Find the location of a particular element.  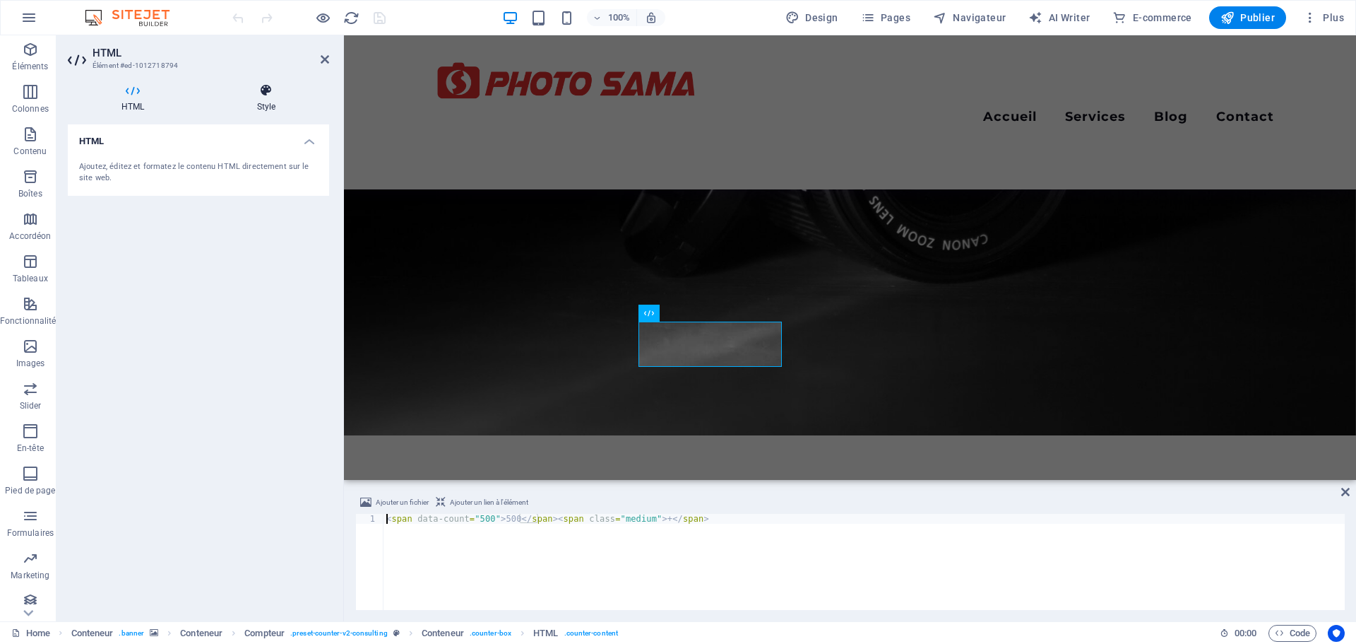

span: Code is located at coordinates (1293, 633).